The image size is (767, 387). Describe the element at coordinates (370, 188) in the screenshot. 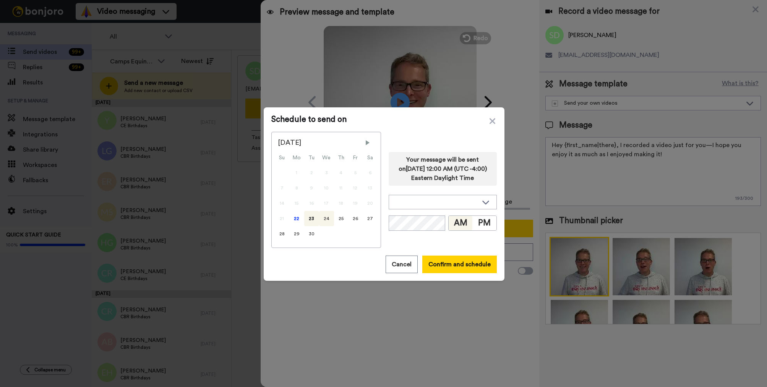

I see `div: Sat Sep 13 2025` at that location.